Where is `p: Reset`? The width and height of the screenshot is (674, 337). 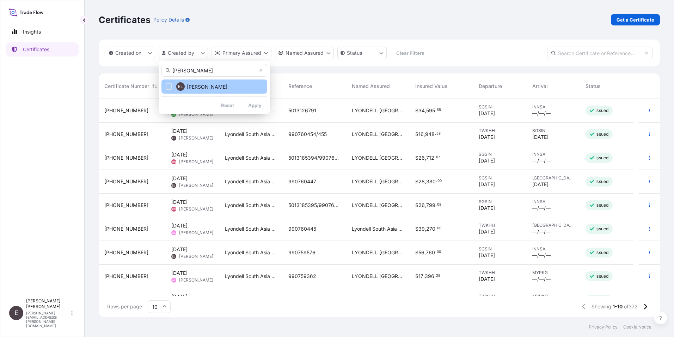
p: Reset is located at coordinates (228, 105).